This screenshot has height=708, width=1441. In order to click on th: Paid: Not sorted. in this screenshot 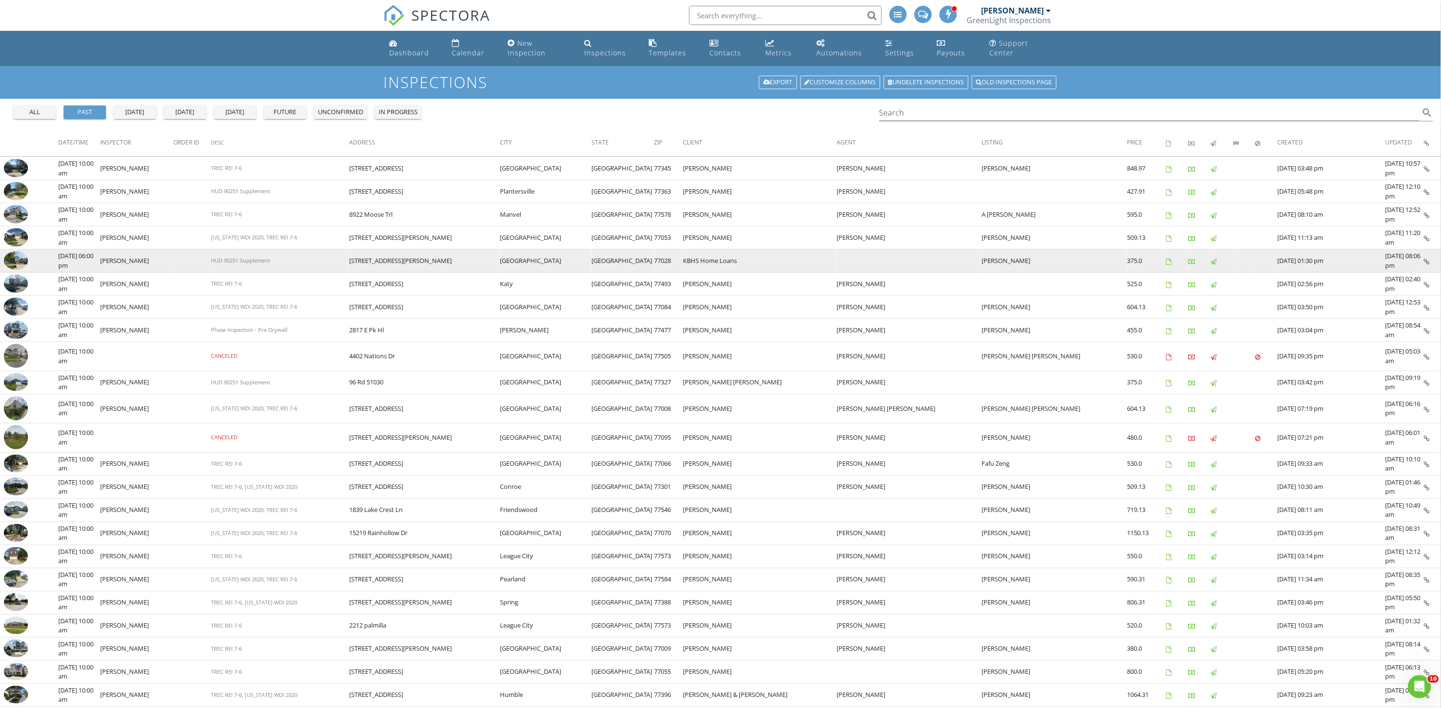, I will do `click(1200, 143)`.